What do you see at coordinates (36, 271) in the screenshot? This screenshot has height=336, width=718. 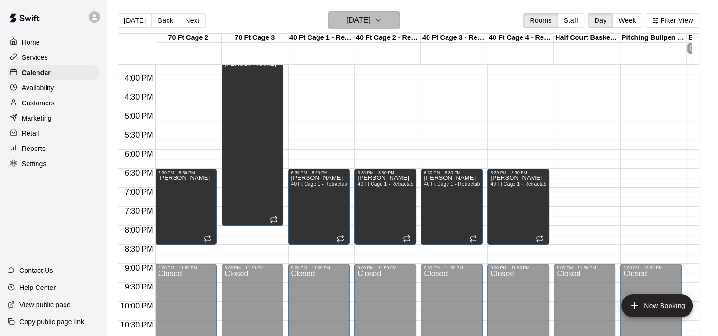 I see `p: Contact Us` at bounding box center [36, 271].